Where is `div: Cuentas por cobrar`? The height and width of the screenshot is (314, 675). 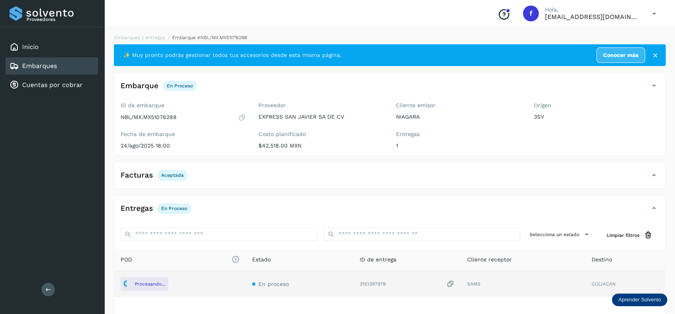
div: Cuentas por cobrar is located at coordinates (52, 85).